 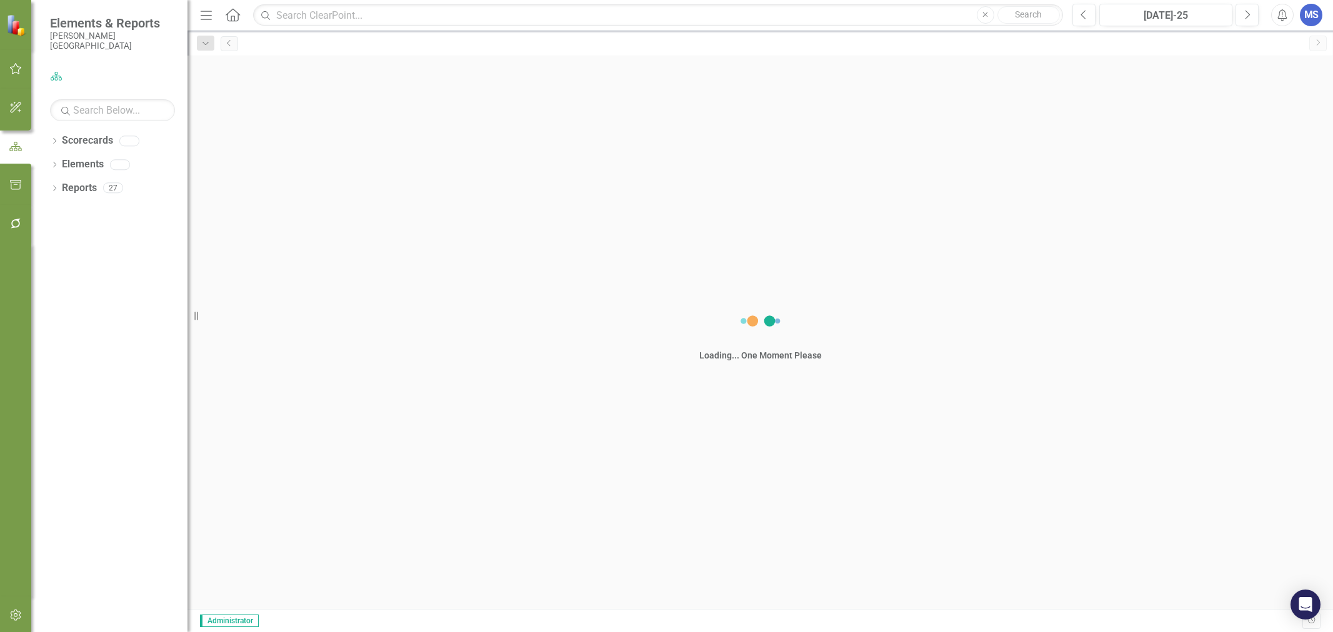 I want to click on a: Elements, so click(x=82, y=164).